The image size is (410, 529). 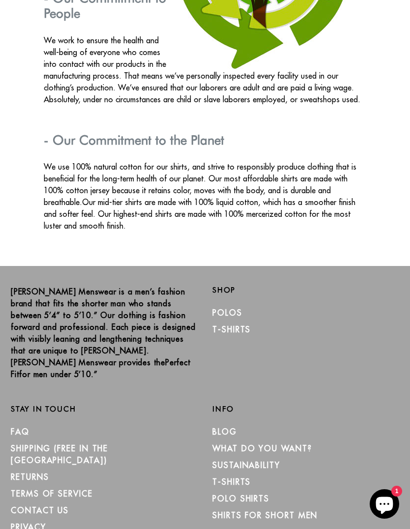 I want to click on a: Polos, so click(x=227, y=313).